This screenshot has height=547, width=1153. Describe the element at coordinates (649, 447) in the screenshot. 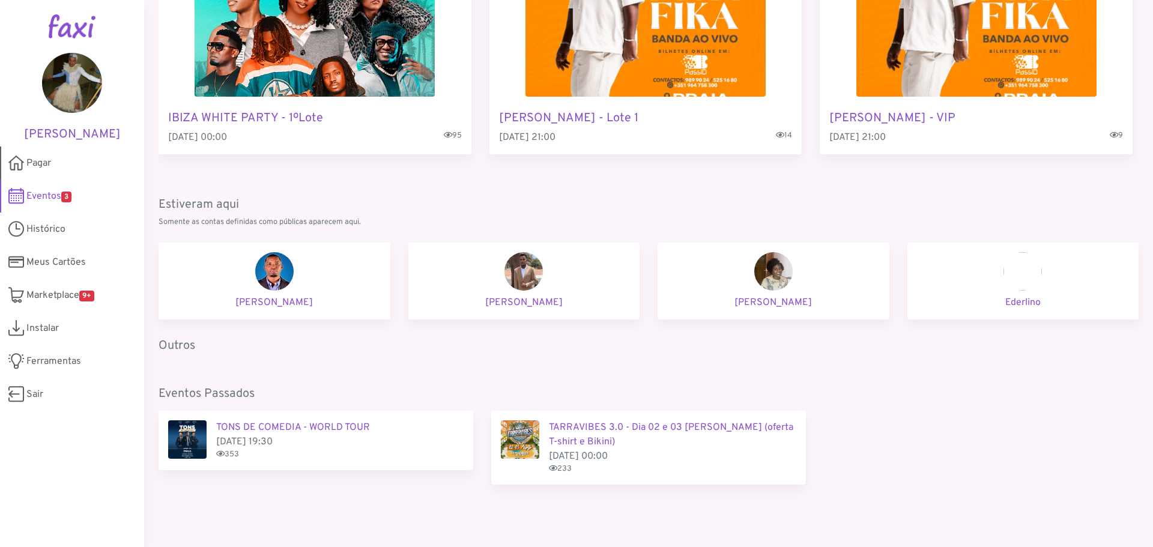

I see `a: TARRAVIBES 3.0 - Dia 02 e 03 de Agosto (oferta T-shirt e Bikini) TARRAVIBES 3.0 - Dia 02 e 03 [PE...` at that location.